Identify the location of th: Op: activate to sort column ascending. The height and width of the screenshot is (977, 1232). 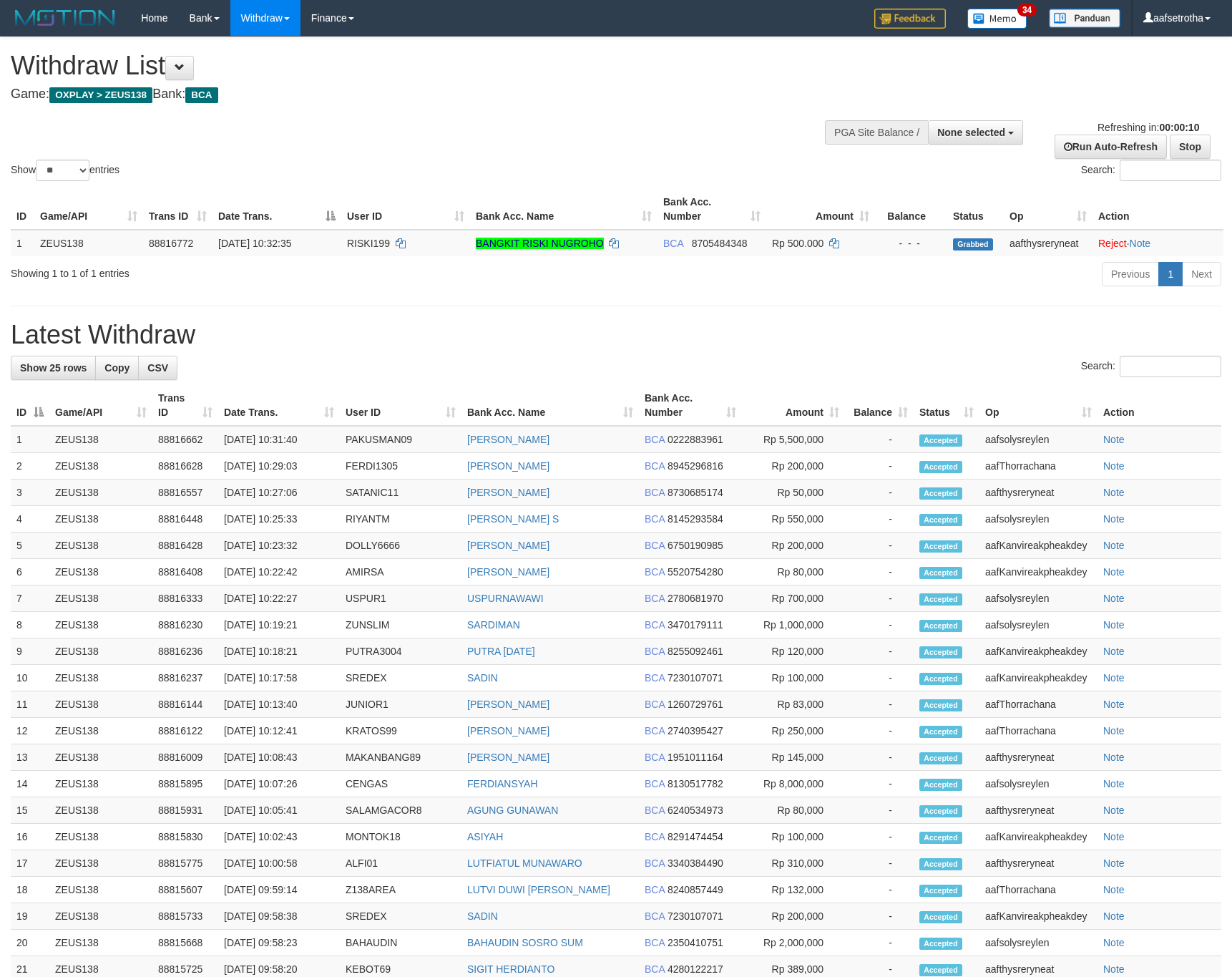
(1048, 209).